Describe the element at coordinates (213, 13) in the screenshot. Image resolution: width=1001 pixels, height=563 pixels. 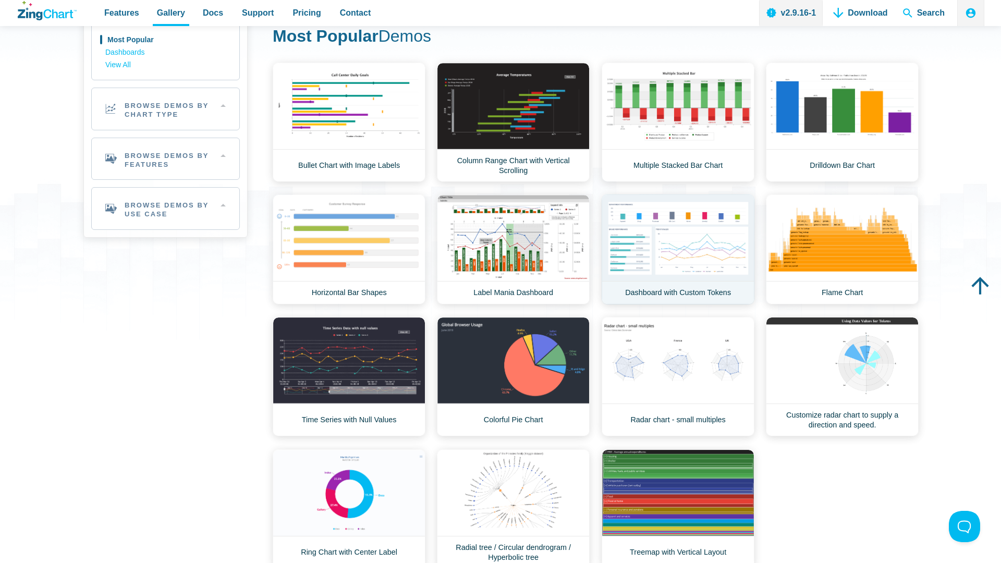
I see `span: Docs` at that location.